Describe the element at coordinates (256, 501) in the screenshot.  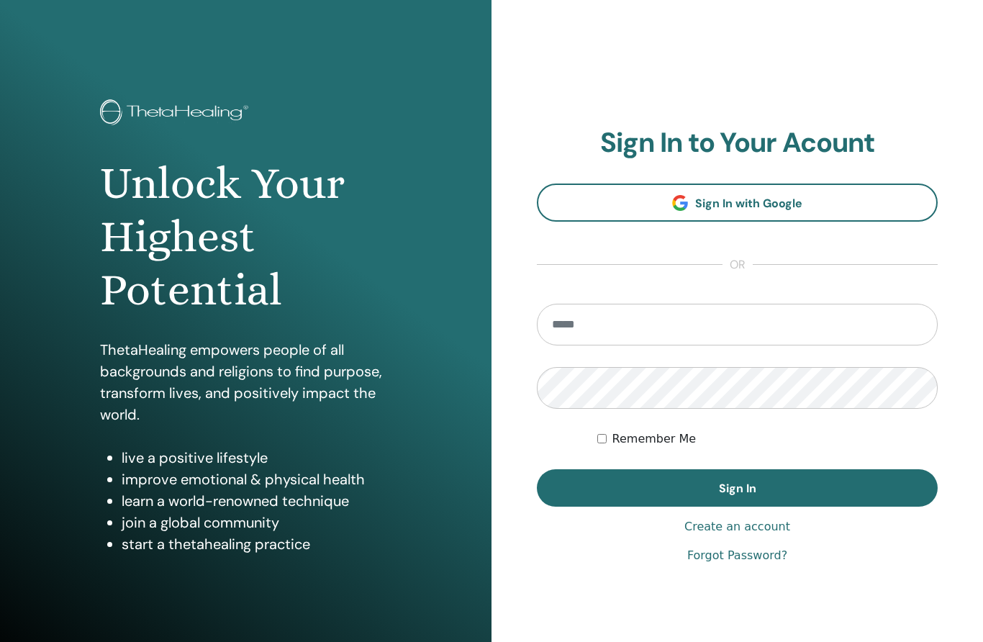
I see `li: learn a world-renowned technique` at that location.